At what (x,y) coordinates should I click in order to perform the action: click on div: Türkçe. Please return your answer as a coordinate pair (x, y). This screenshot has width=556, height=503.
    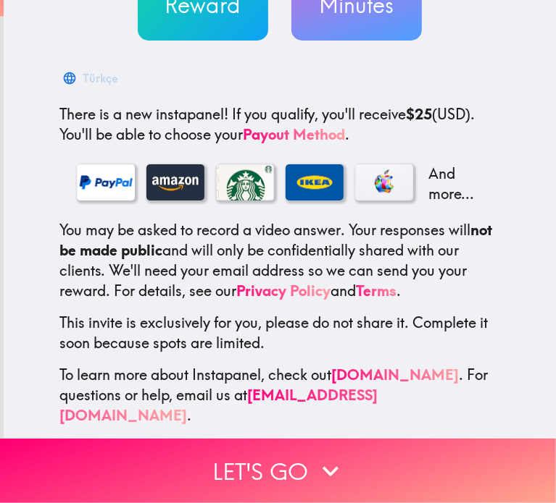
    Looking at the image, I should click on (100, 78).